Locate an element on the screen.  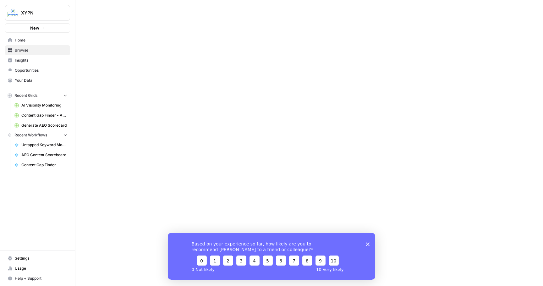
button: 6 is located at coordinates (113, 28).